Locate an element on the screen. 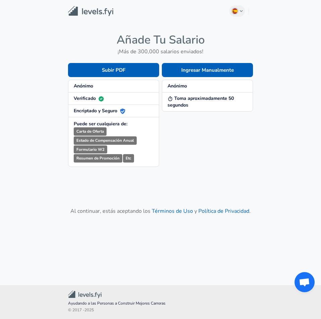 Image resolution: width=321 pixels, height=319 pixels. img: Comunidad Levels.fyi is located at coordinates (85, 294).